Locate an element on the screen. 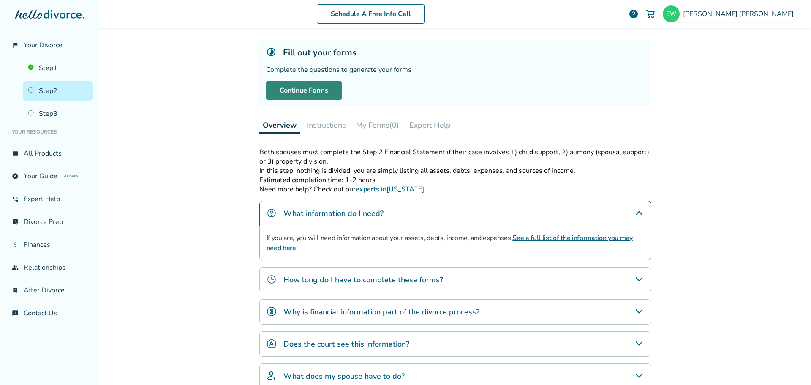 This screenshot has width=811, height=385. h4: What information do I need? is located at coordinates (333, 213).